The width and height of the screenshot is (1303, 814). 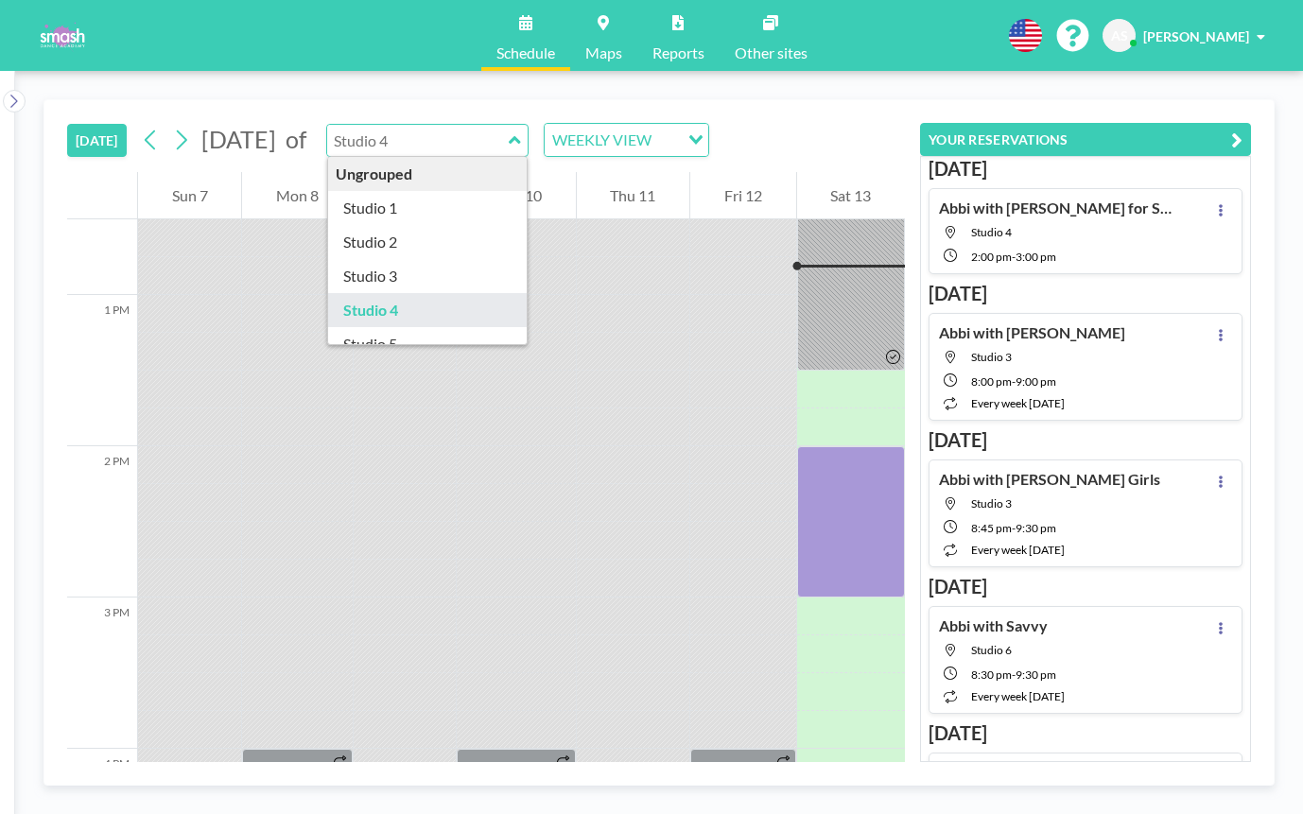 What do you see at coordinates (667, 140) in the screenshot?
I see `input: Search for option` at bounding box center [667, 140].